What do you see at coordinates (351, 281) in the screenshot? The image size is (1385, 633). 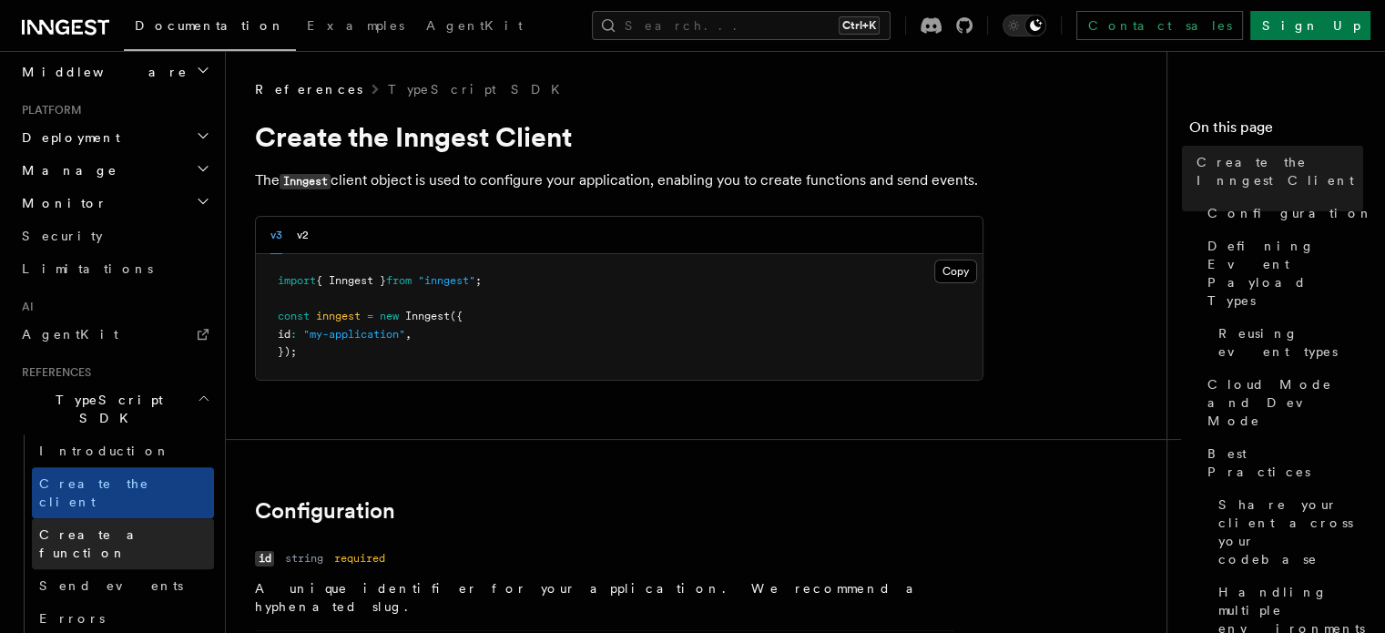 I see `span: { Inngest }` at bounding box center [351, 281].